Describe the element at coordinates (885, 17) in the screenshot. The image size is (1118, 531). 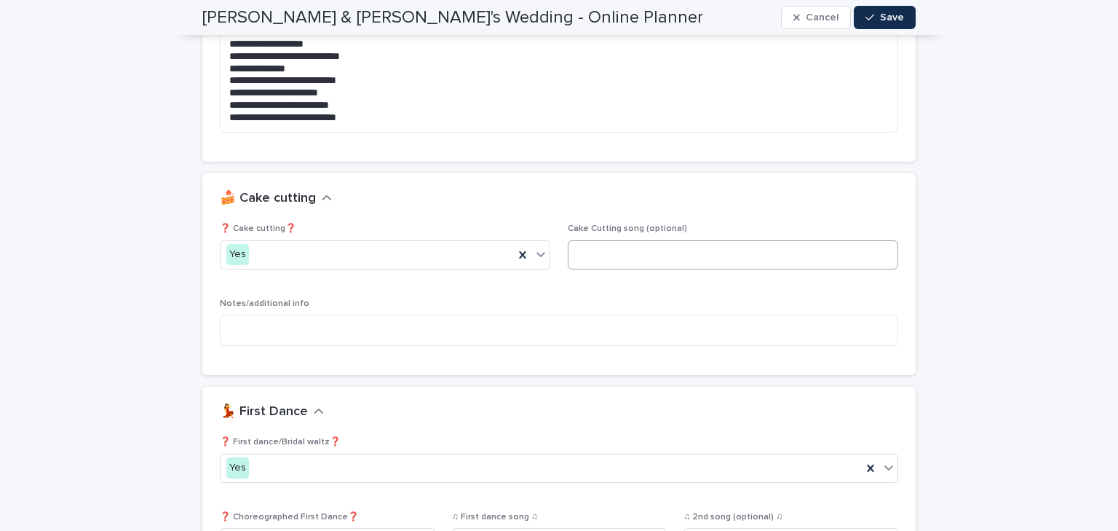
I see `button: Save` at that location.